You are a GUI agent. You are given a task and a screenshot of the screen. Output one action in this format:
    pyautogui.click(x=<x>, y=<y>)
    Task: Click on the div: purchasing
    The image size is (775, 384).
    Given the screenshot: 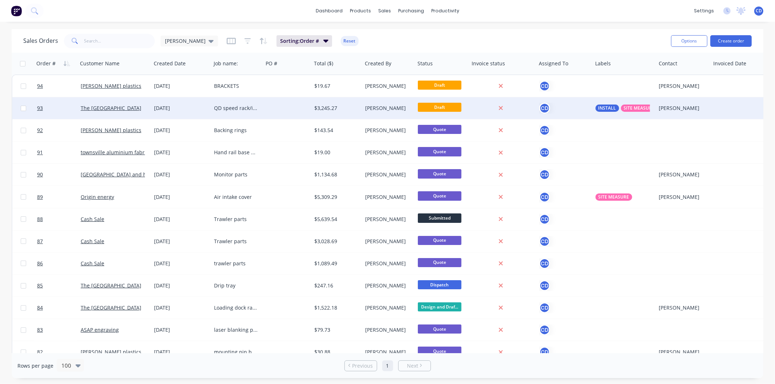 What is the action you would take?
    pyautogui.click(x=411, y=11)
    